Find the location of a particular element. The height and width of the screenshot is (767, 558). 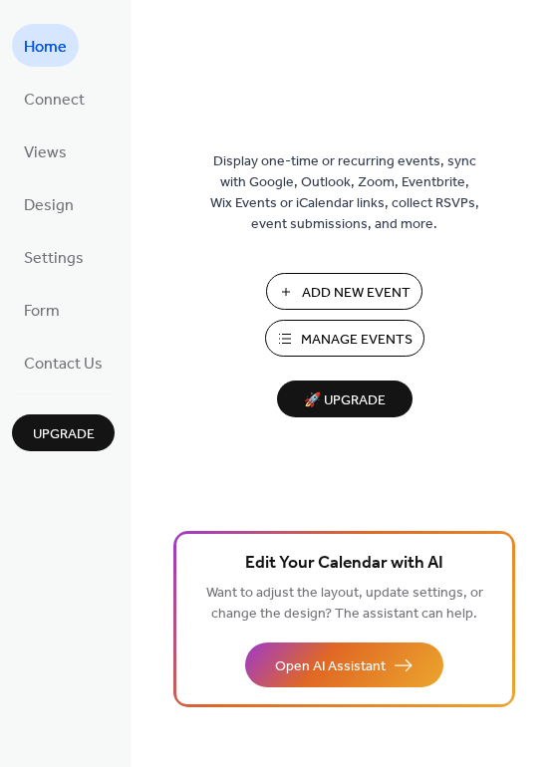

a: Form is located at coordinates (42, 309).